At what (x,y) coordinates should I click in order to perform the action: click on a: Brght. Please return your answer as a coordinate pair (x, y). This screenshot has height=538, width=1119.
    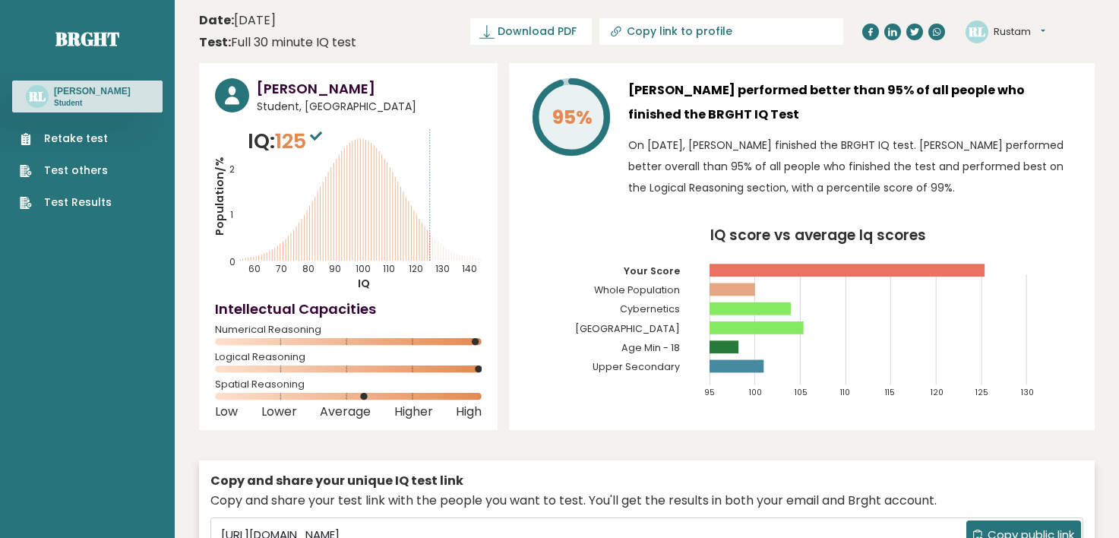
    Looking at the image, I should click on (87, 39).